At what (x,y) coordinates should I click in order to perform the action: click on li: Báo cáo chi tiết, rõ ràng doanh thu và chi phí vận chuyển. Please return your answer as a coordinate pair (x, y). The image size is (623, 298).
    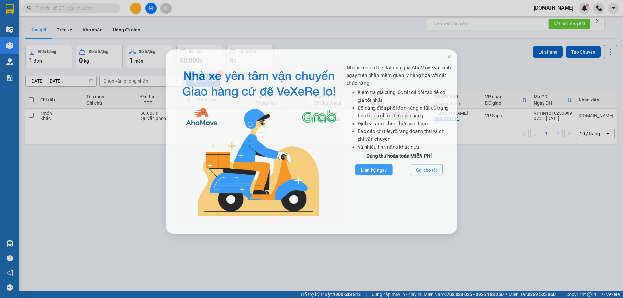
    Looking at the image, I should click on (421, 133).